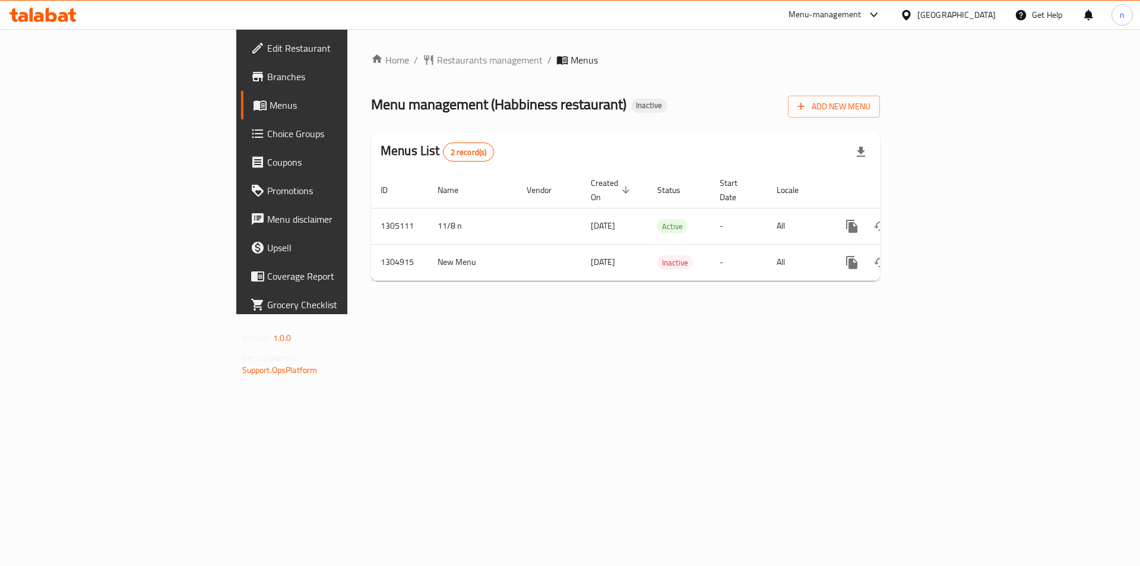 This screenshot has width=1140, height=566. Describe the element at coordinates (861, 152) in the screenshot. I see `div: Export file` at that location.